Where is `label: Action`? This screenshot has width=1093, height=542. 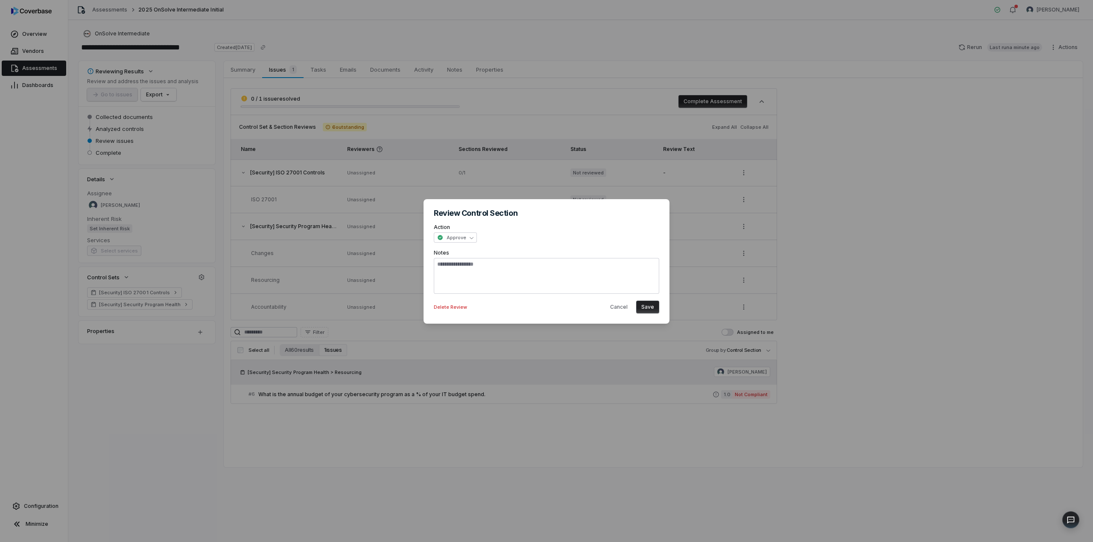 label: Action is located at coordinates (546, 227).